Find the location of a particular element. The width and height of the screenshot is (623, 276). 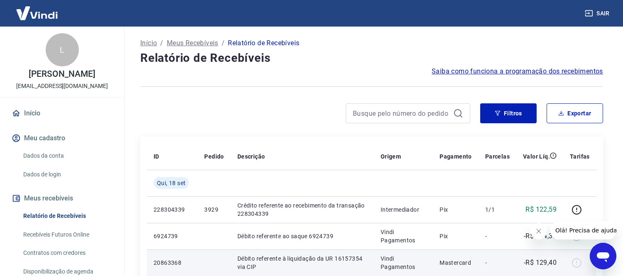

button: Meus recebíveis is located at coordinates (62, 198).